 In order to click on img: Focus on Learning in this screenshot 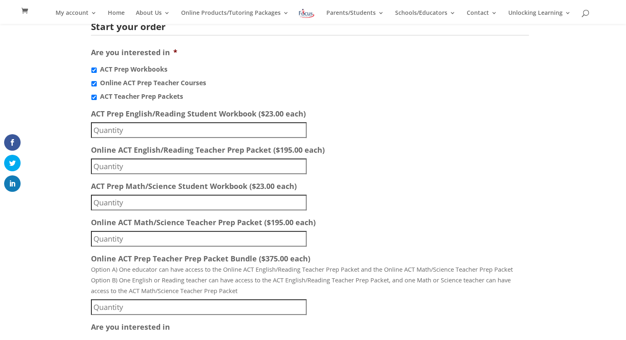, I will do `click(307, 13)`.